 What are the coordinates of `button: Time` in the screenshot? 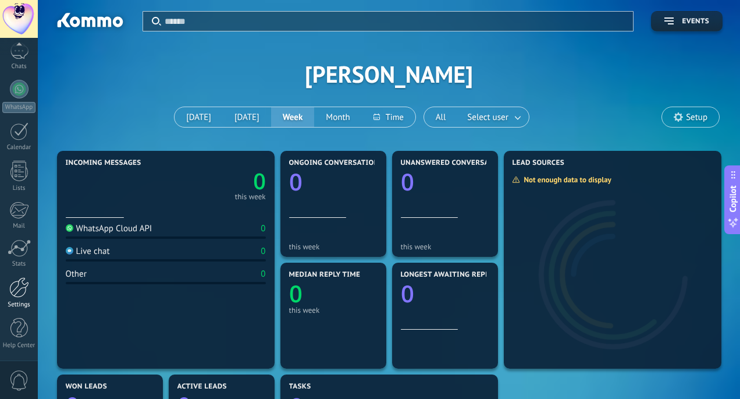 It's located at (389, 117).